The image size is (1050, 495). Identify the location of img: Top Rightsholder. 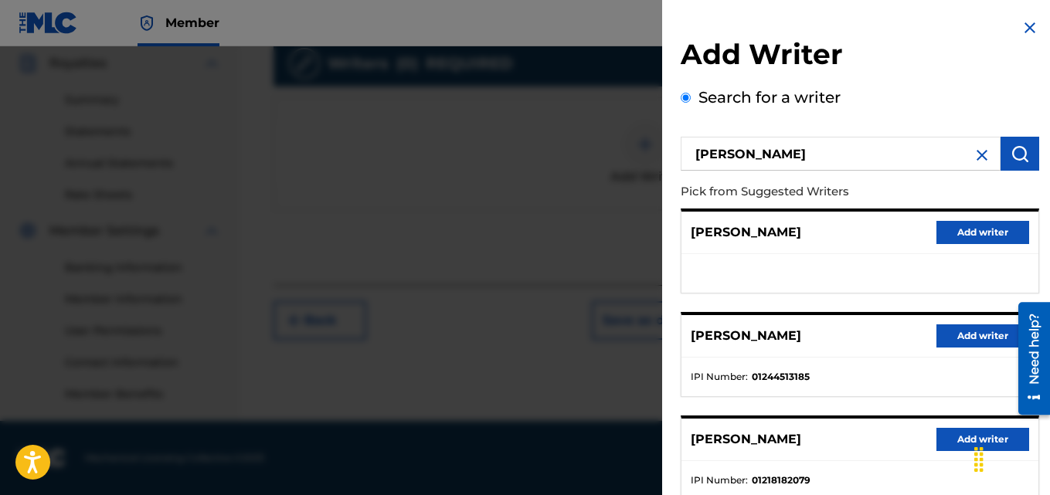
(147, 23).